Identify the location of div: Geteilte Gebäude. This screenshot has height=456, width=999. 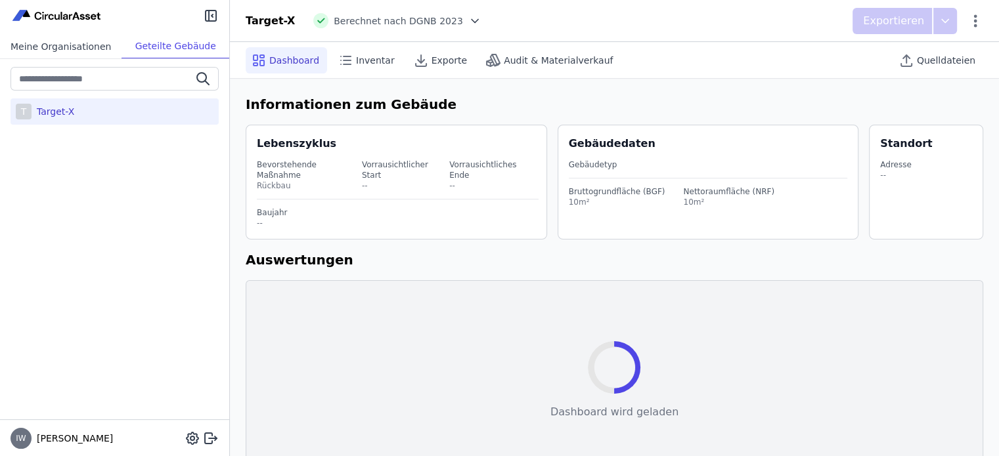
(175, 46).